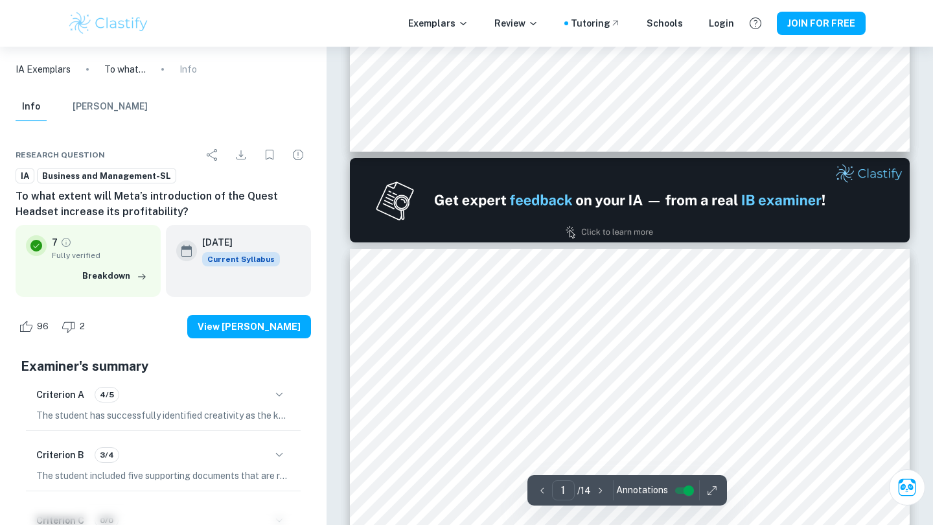 This screenshot has width=933, height=525. I want to click on button: Ask Clai, so click(907, 487).